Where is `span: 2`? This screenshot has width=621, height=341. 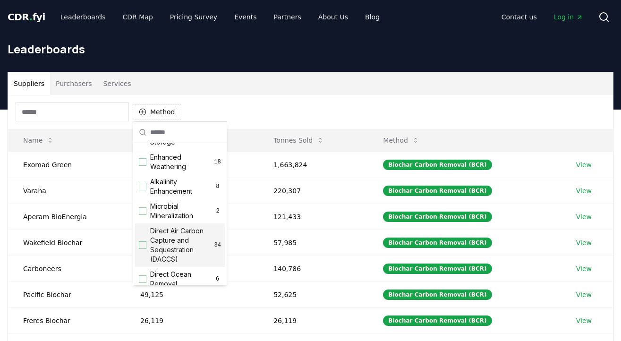
span: 2 is located at coordinates (218, 211).